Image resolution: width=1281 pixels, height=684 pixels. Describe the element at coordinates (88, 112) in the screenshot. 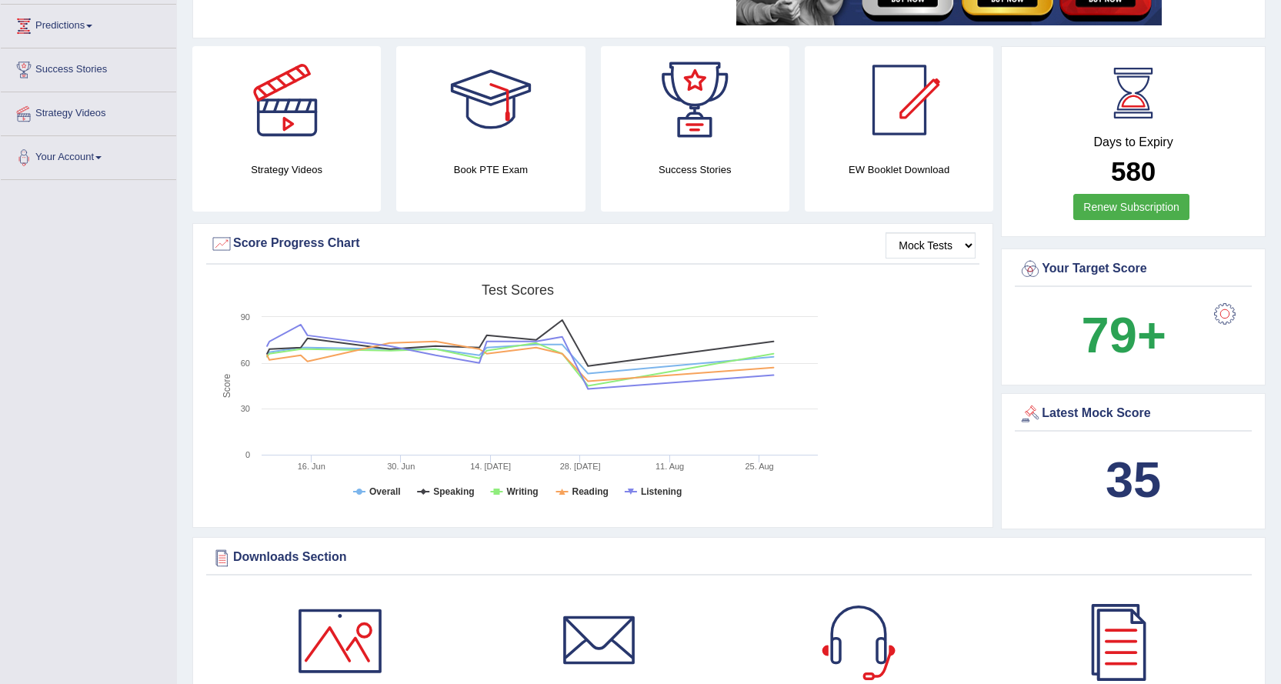

I see `a: Strategy Videos` at that location.